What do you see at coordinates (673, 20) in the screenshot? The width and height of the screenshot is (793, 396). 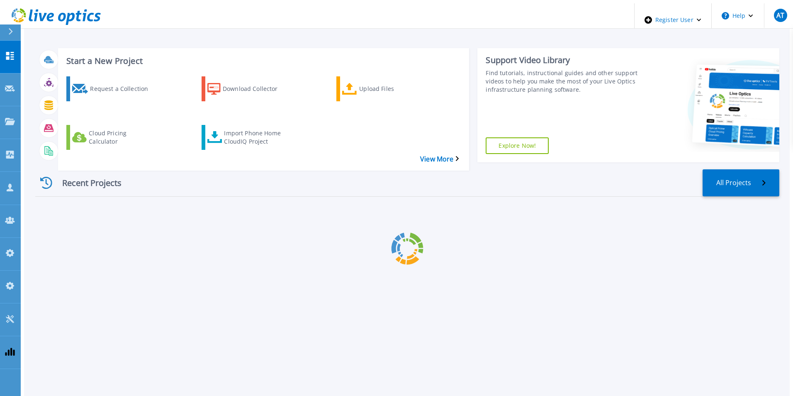 I see `div: Register User` at bounding box center [673, 20].